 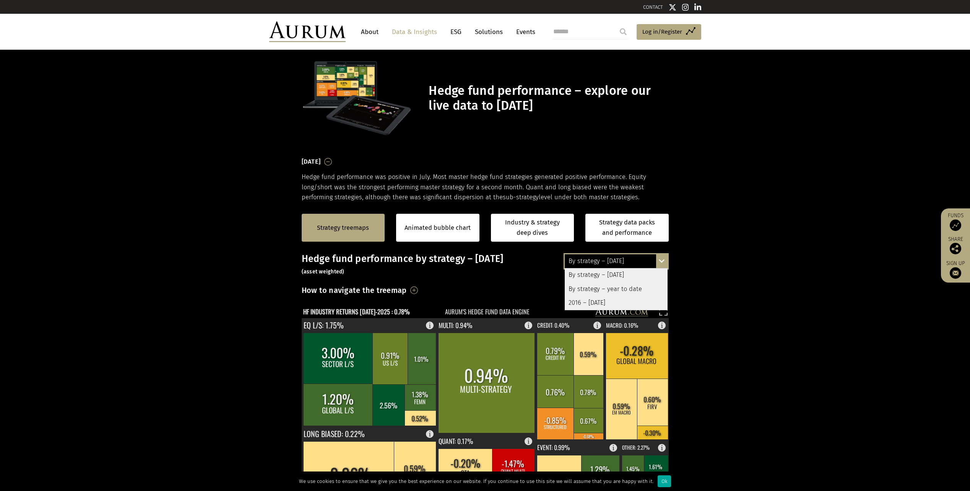 What do you see at coordinates (623, 32) in the screenshot?
I see `input: Submit` at bounding box center [623, 32].